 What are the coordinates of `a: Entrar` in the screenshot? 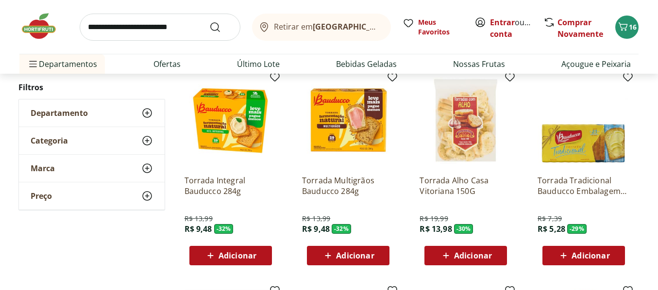 It's located at (502, 22).